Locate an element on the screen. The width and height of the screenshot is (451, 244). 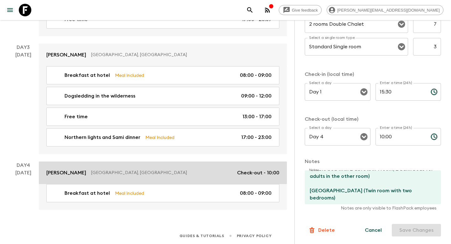
button: Choose time, selected time is 10:00 AM is located at coordinates (434, 137).